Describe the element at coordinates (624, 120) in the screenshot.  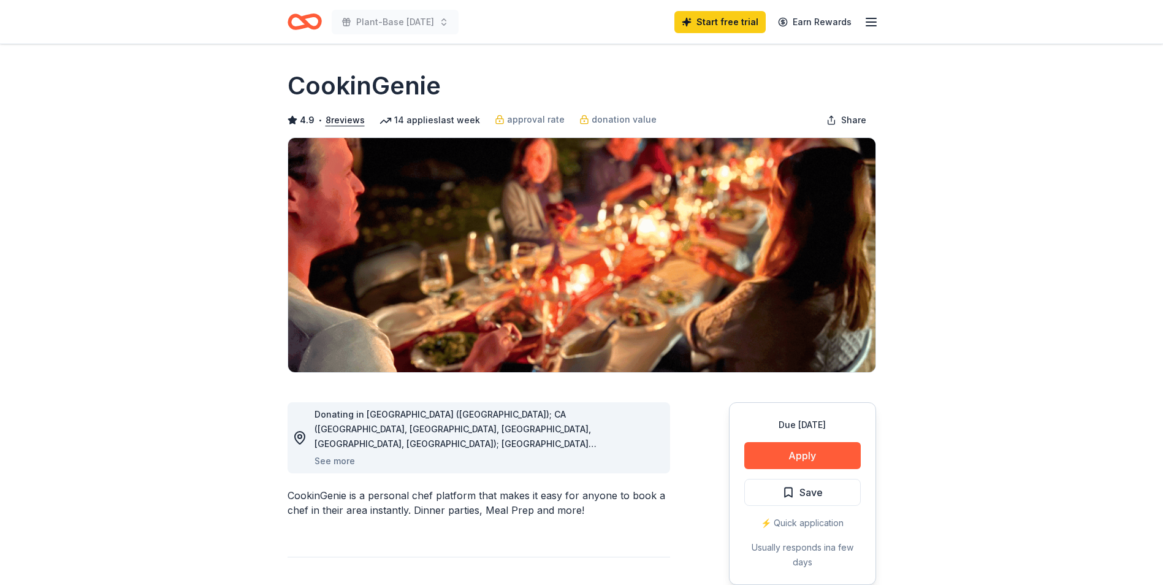
I see `span: donation value` at that location.